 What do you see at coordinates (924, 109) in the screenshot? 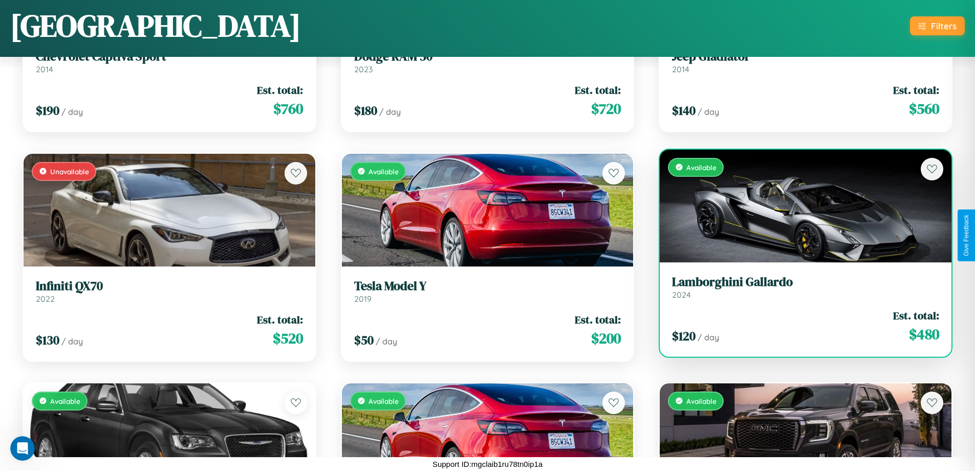
I see `span: $ 560` at bounding box center [924, 109].